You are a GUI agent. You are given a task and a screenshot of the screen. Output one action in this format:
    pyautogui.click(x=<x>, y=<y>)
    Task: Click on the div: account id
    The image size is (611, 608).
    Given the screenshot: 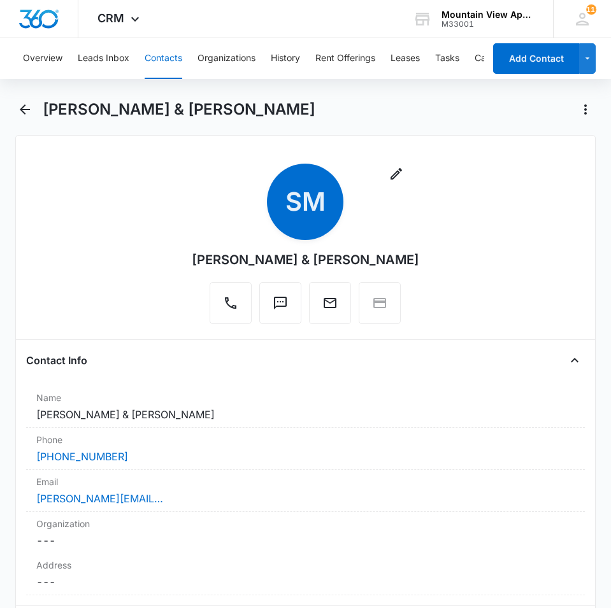 What is the action you would take?
    pyautogui.click(x=488, y=24)
    